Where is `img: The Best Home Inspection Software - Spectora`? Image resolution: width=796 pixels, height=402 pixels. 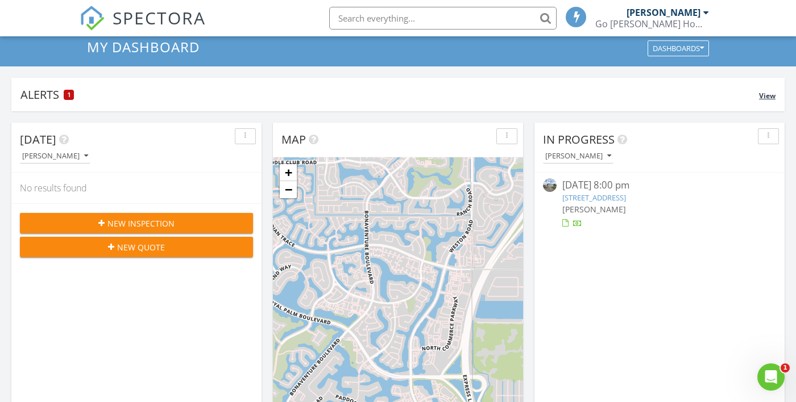 img: The Best Home Inspection Software - Spectora is located at coordinates (92, 18).